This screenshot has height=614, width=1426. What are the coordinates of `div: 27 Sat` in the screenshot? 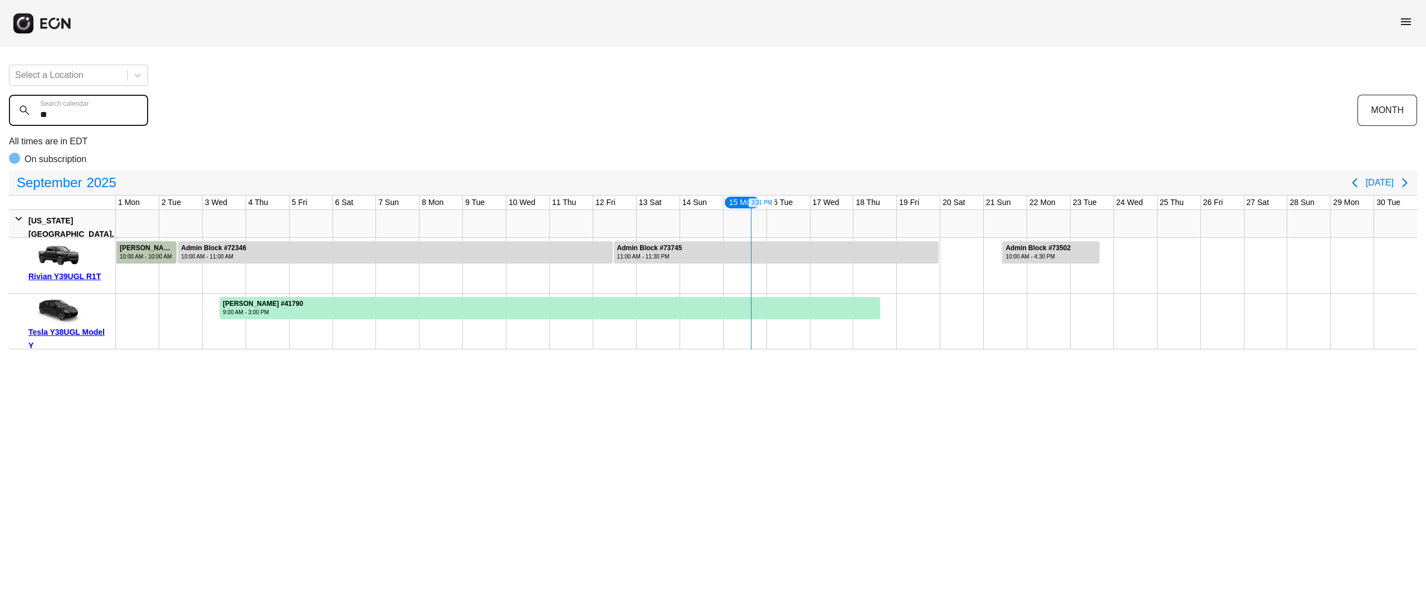 It's located at (1258, 202).